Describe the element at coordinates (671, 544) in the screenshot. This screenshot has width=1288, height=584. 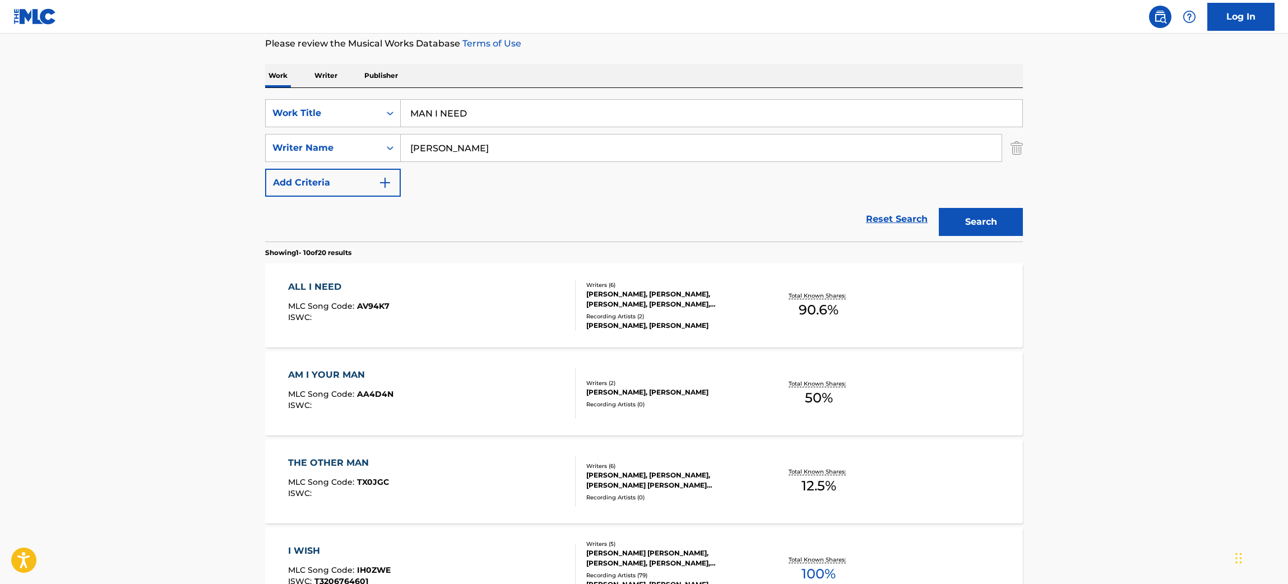
I see `div: Writers ( 5 )` at that location.